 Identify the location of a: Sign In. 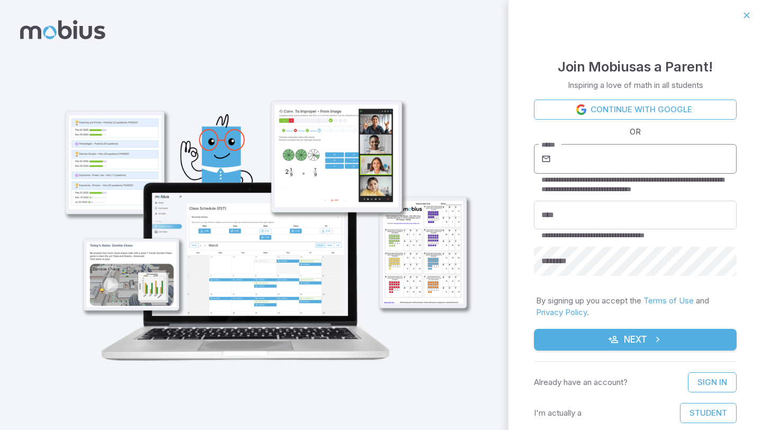
(712, 382).